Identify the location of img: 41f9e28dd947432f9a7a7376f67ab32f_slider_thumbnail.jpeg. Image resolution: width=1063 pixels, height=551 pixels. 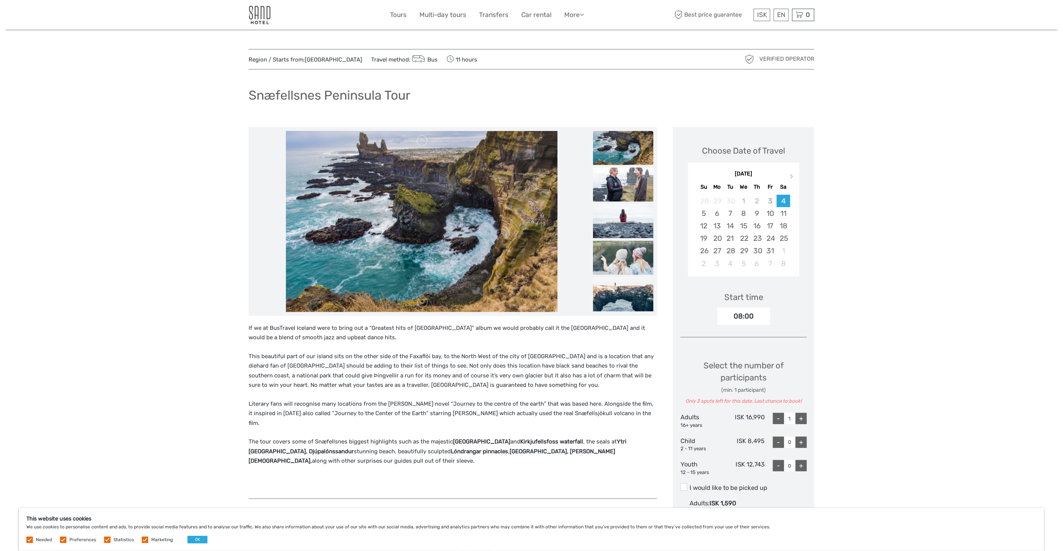
(623, 148).